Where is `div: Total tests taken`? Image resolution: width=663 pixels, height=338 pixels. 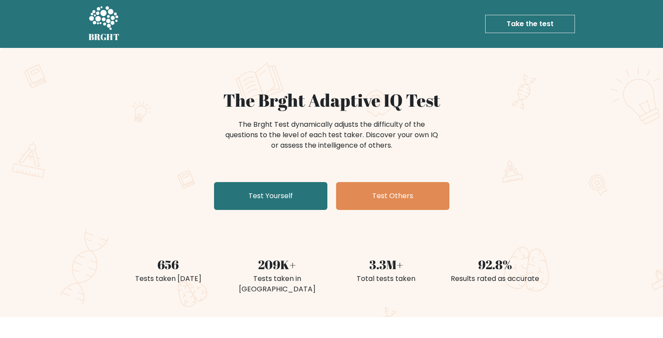 div: Total tests taken is located at coordinates (386, 279).